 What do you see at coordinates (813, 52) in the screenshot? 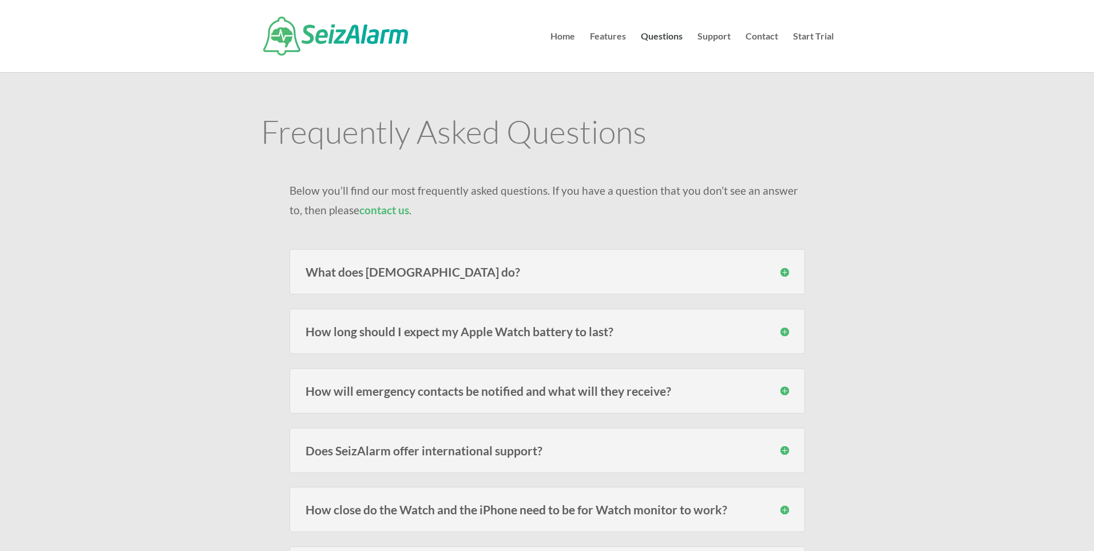
I see `a: Start Trial` at bounding box center [813, 52].